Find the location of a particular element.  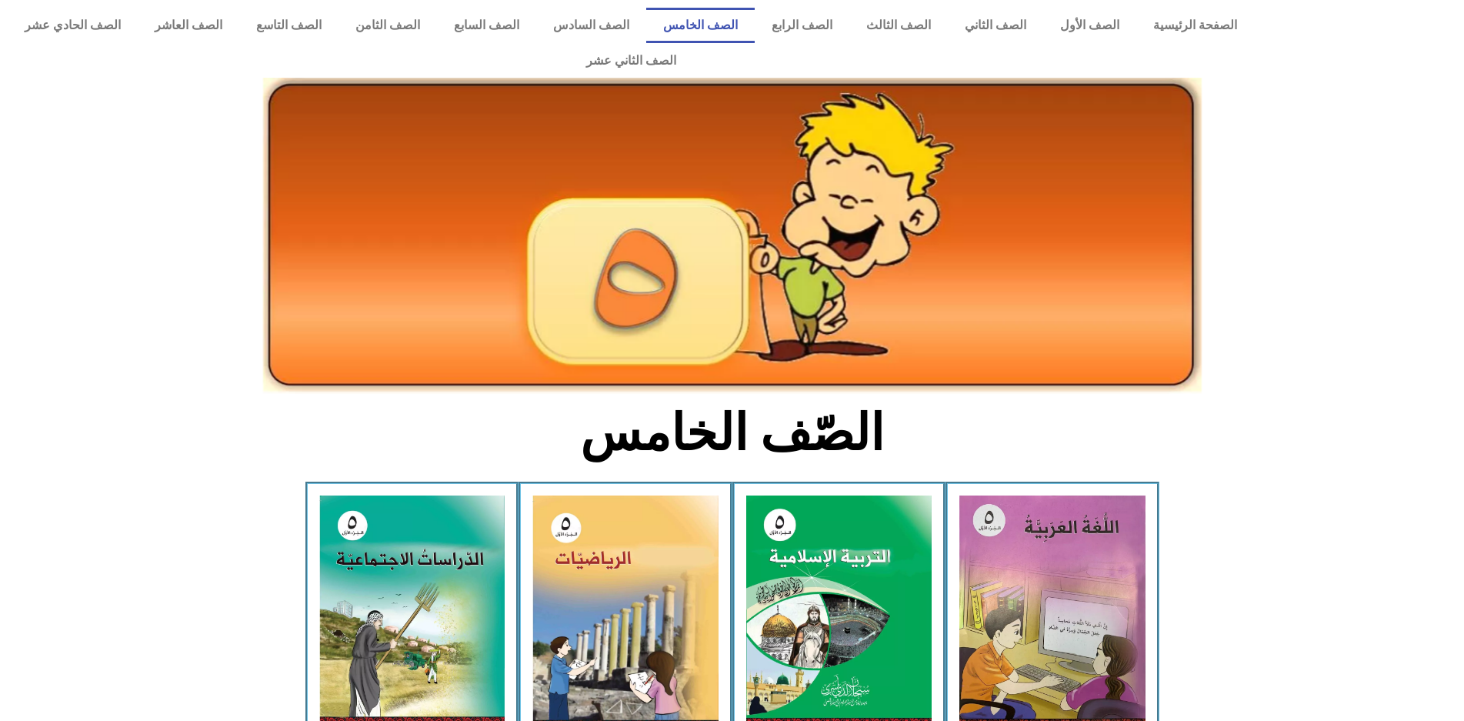

a: الصف الحادي عشر is located at coordinates (72, 25).